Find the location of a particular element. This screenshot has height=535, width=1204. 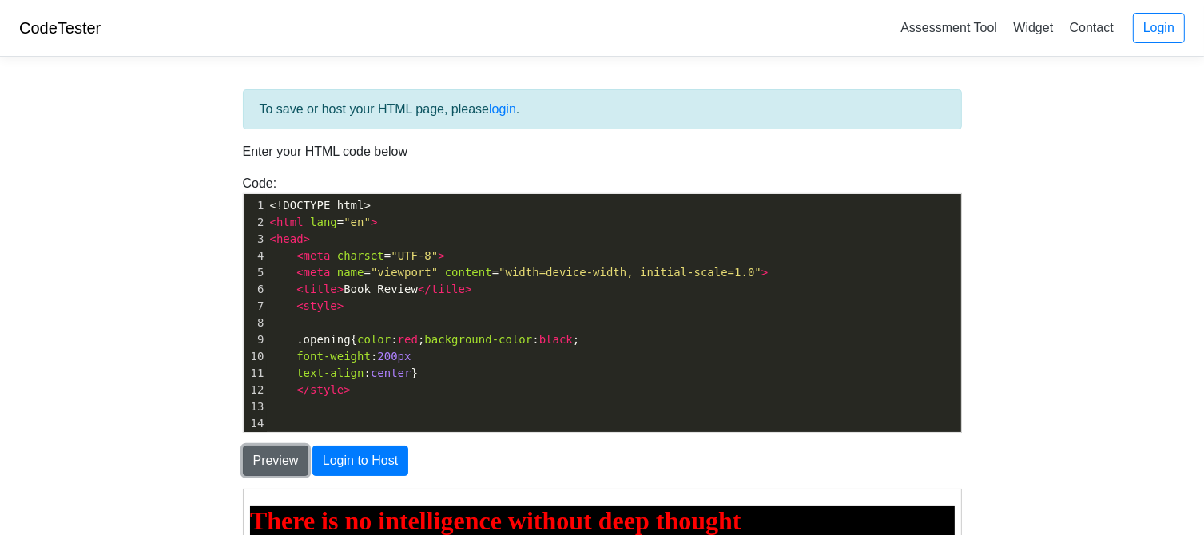

button: Preview is located at coordinates (276, 461).